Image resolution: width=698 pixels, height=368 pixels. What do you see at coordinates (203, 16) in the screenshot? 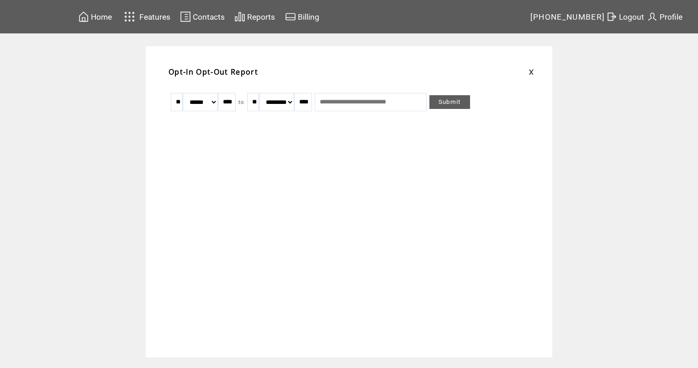
I see `a: Contacts` at bounding box center [203, 16].